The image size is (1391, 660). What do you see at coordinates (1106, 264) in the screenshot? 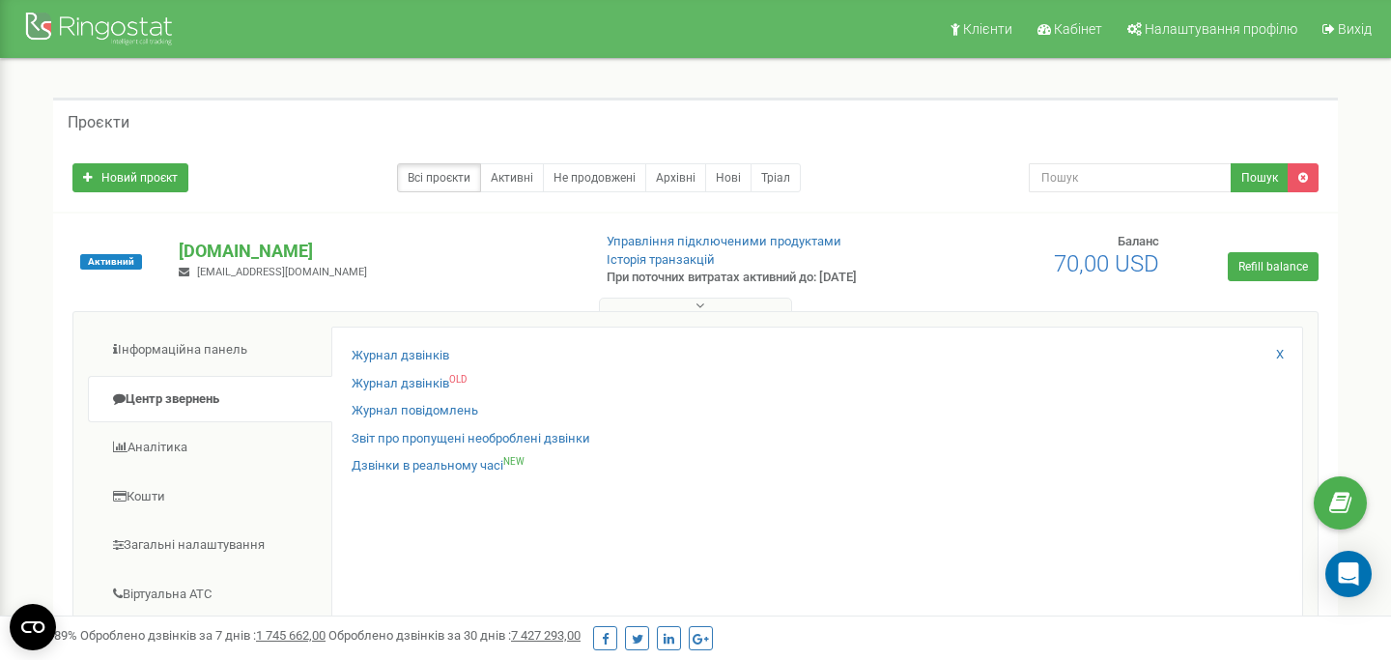
I see `span: 70,00 USD` at bounding box center [1106, 264].